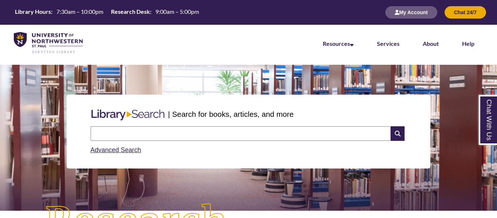 The width and height of the screenshot is (497, 218). Describe the element at coordinates (465, 12) in the screenshot. I see `button: Chat 24/7` at that location.